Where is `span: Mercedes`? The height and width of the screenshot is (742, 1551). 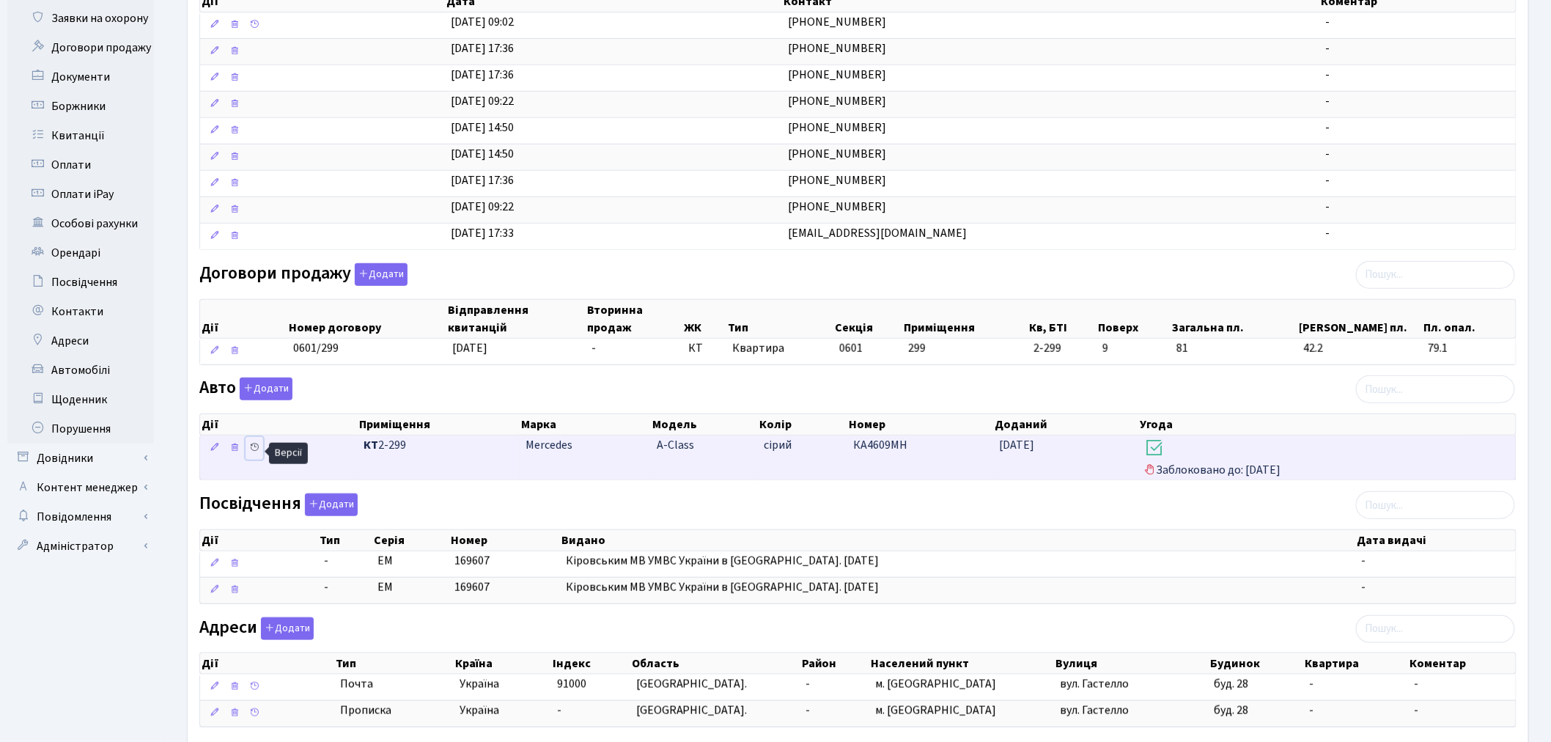 span: Mercedes is located at coordinates (549, 445).